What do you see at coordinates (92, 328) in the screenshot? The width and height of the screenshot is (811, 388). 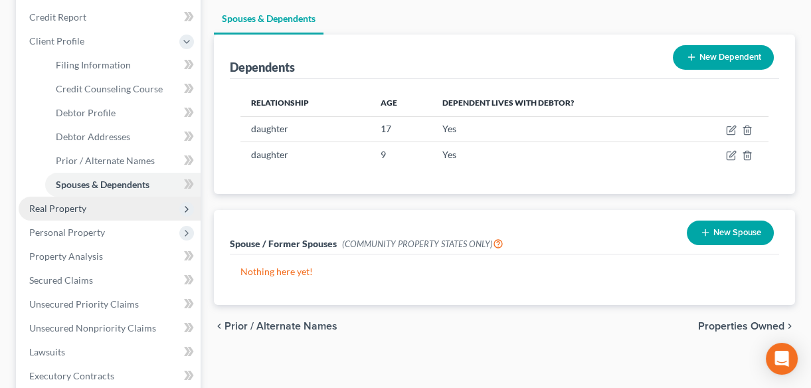 I see `span: Unsecured Nonpriority Claims` at bounding box center [92, 328].